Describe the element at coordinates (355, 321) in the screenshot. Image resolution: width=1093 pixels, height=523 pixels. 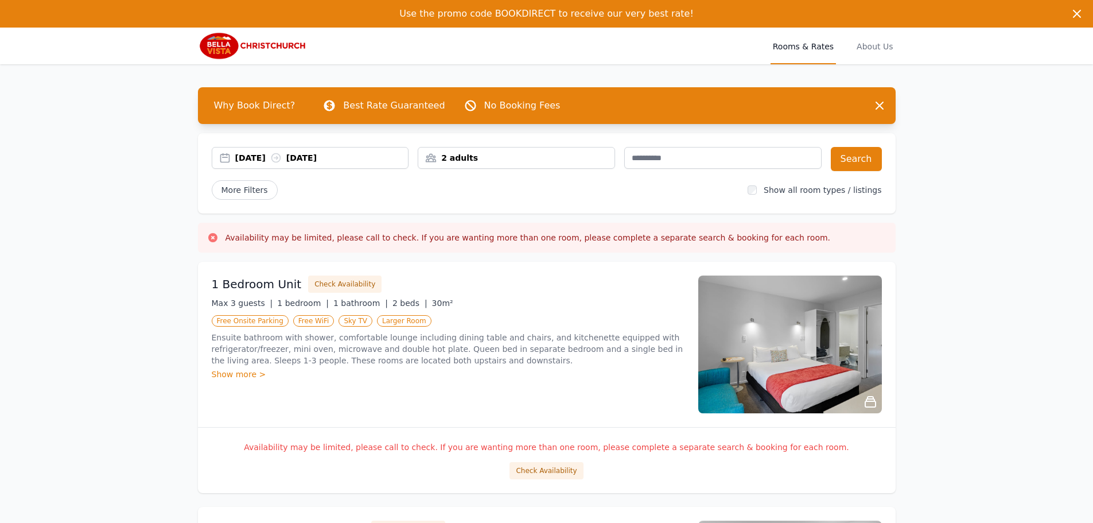
I see `span: Sky TV` at that location.